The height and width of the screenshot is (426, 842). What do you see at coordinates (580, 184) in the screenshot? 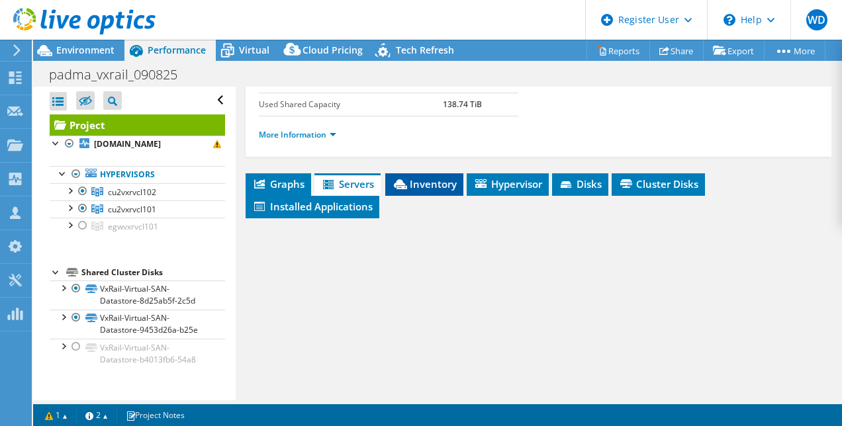
I see `span: Disks` at bounding box center [580, 184].